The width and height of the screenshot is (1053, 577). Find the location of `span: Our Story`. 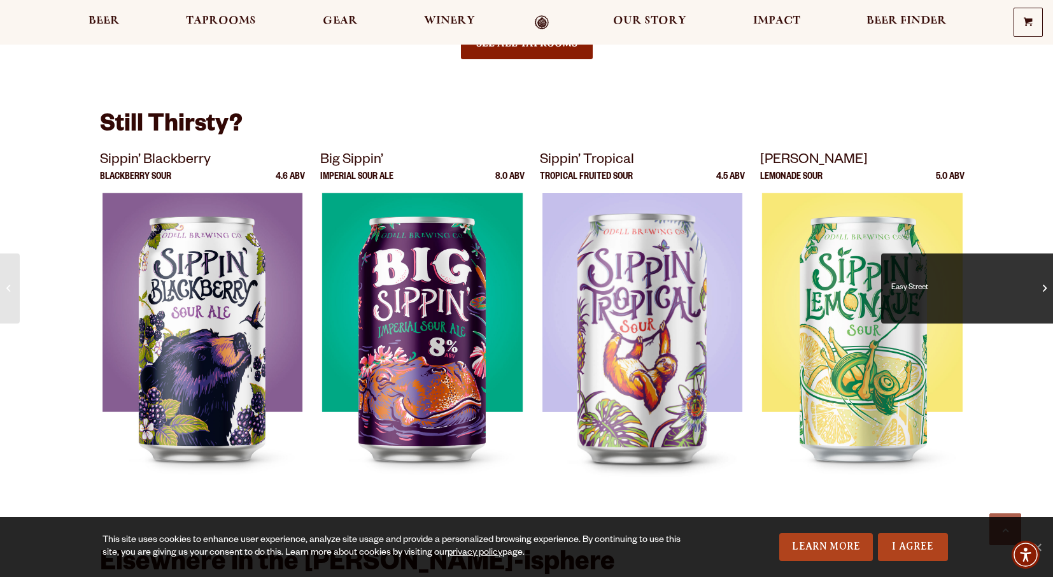

span: Our Story is located at coordinates (649, 21).